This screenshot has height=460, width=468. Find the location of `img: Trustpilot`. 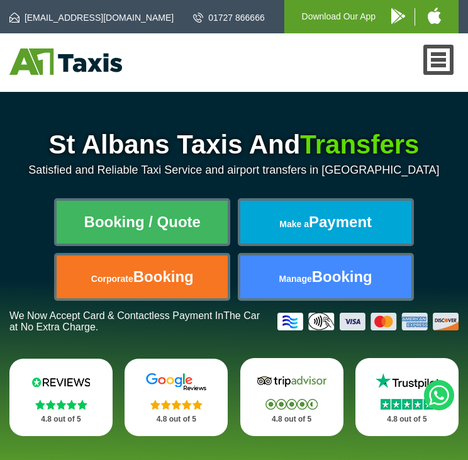

img: Trustpilot is located at coordinates (407, 381).